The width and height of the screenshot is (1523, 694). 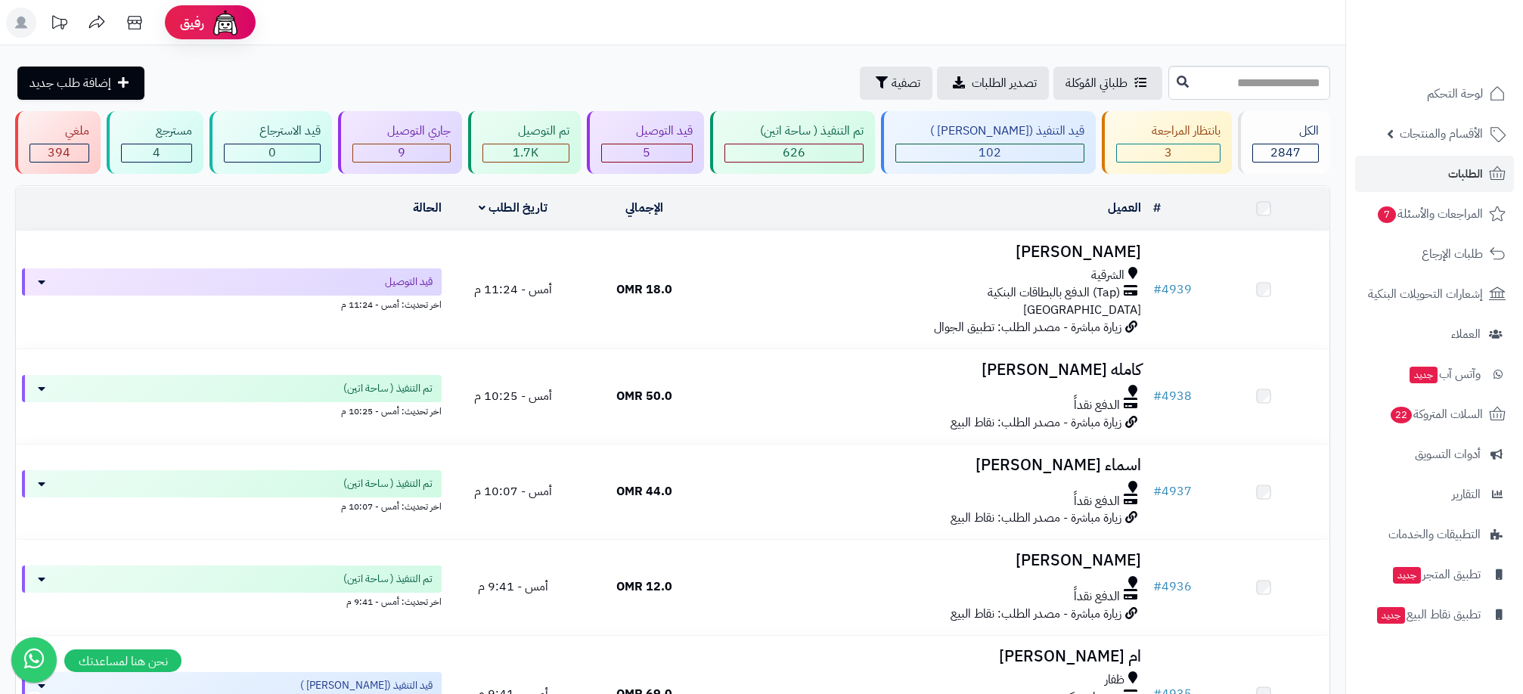 I want to click on div: بانتظار المراجعة, so click(x=1169, y=131).